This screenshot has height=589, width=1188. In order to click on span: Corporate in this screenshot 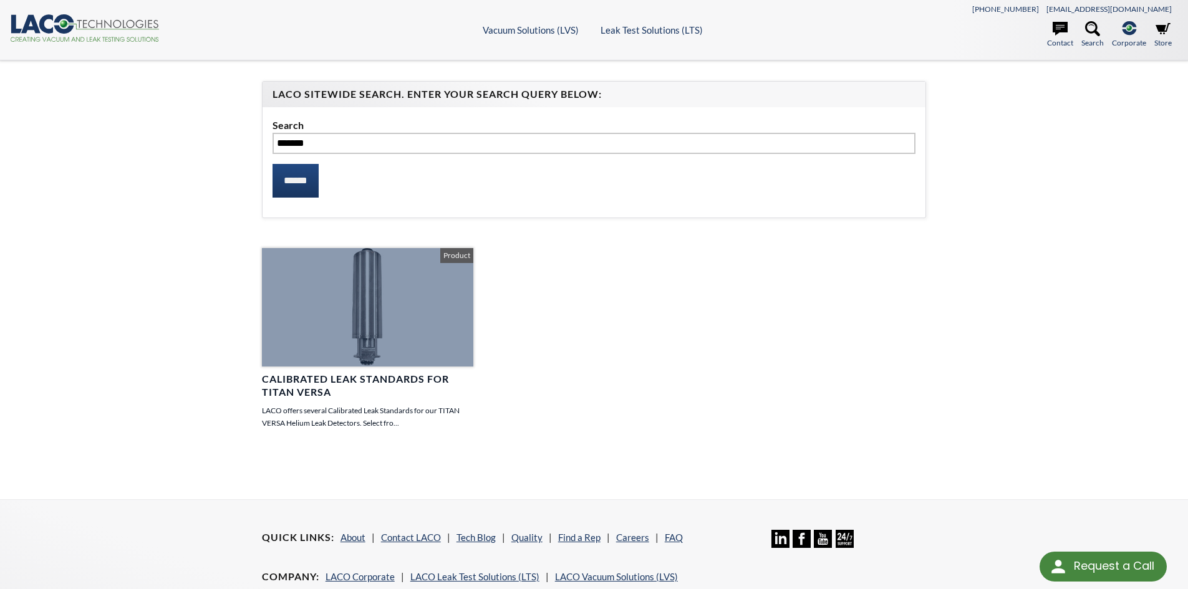, I will do `click(1129, 42)`.